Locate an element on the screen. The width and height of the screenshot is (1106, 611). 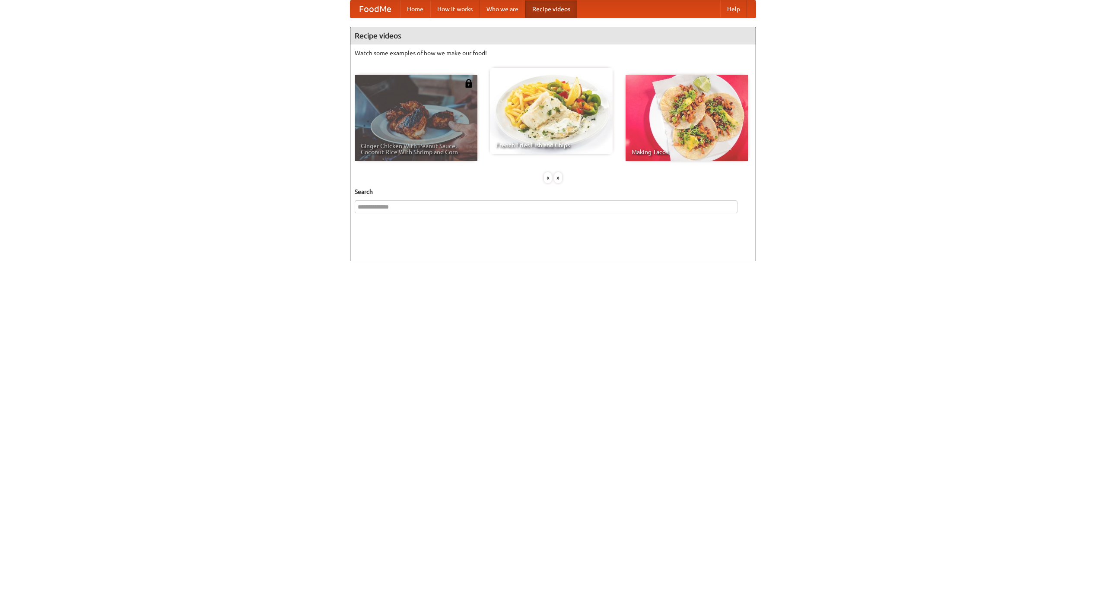
h5: Search is located at coordinates (553, 192).